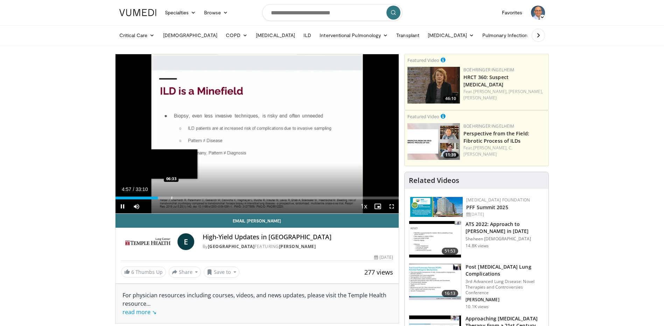  I want to click on a: Transplant, so click(408, 35).